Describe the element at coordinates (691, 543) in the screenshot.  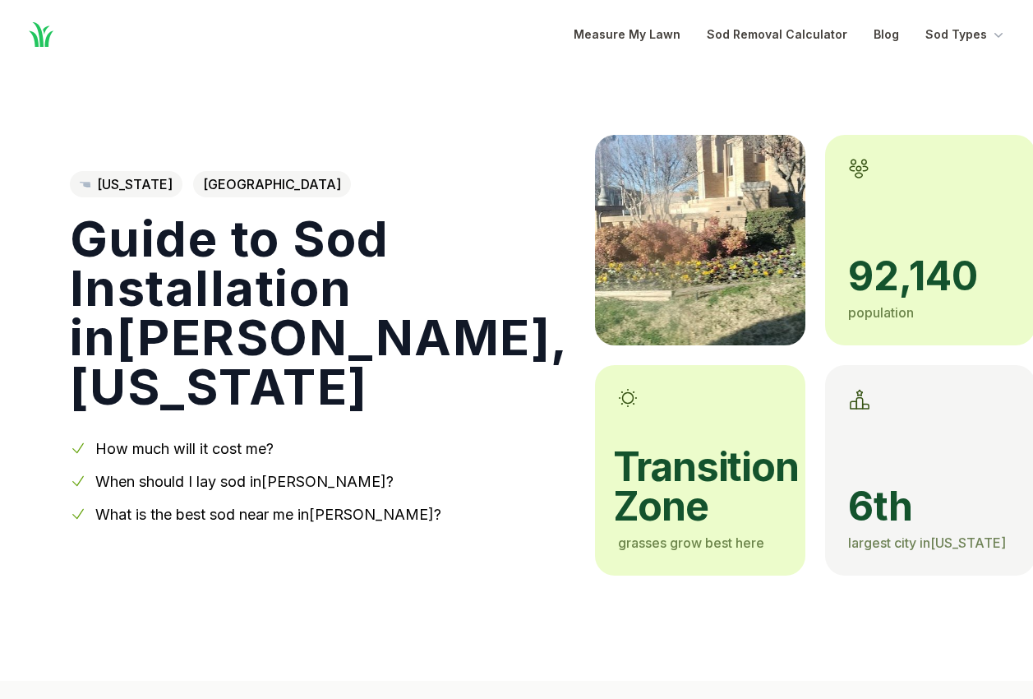
I see `span: grasses grow best here` at that location.